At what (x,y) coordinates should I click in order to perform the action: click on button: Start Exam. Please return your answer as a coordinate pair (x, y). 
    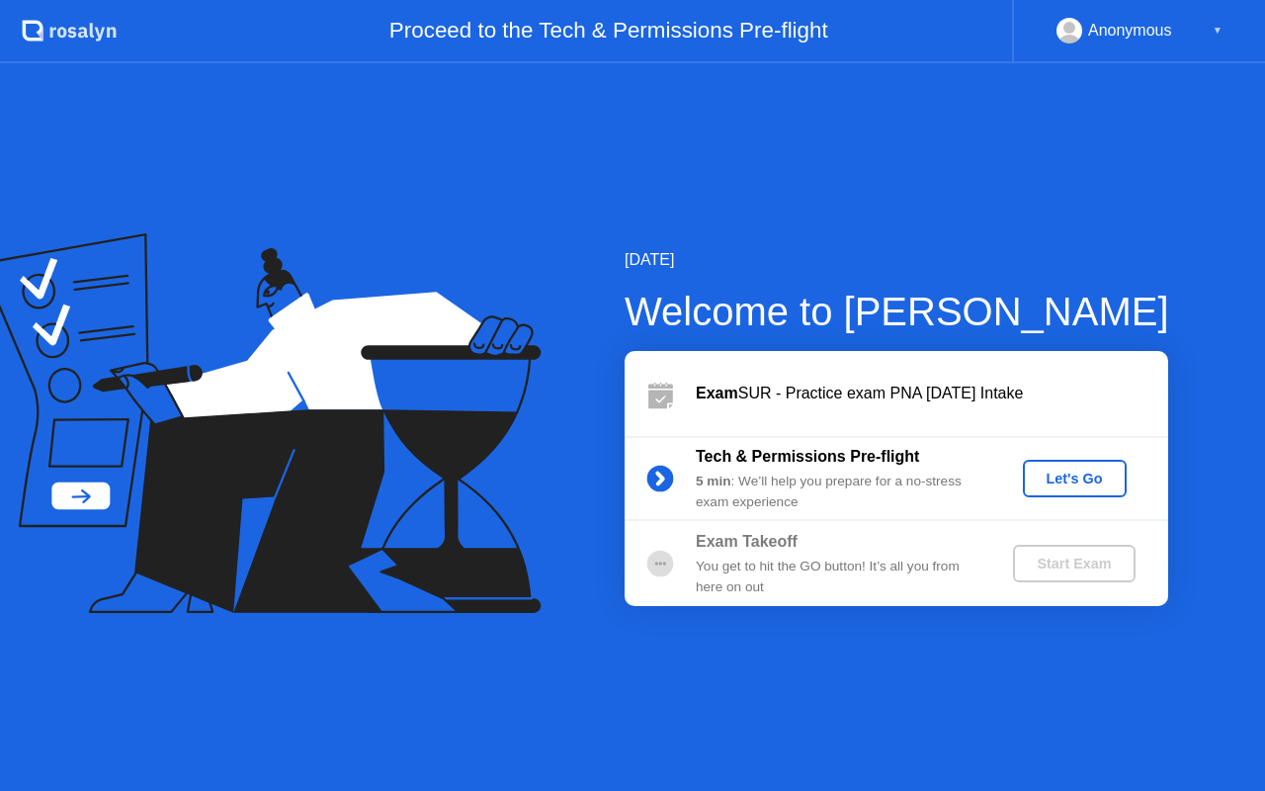
    Looking at the image, I should click on (1073, 563).